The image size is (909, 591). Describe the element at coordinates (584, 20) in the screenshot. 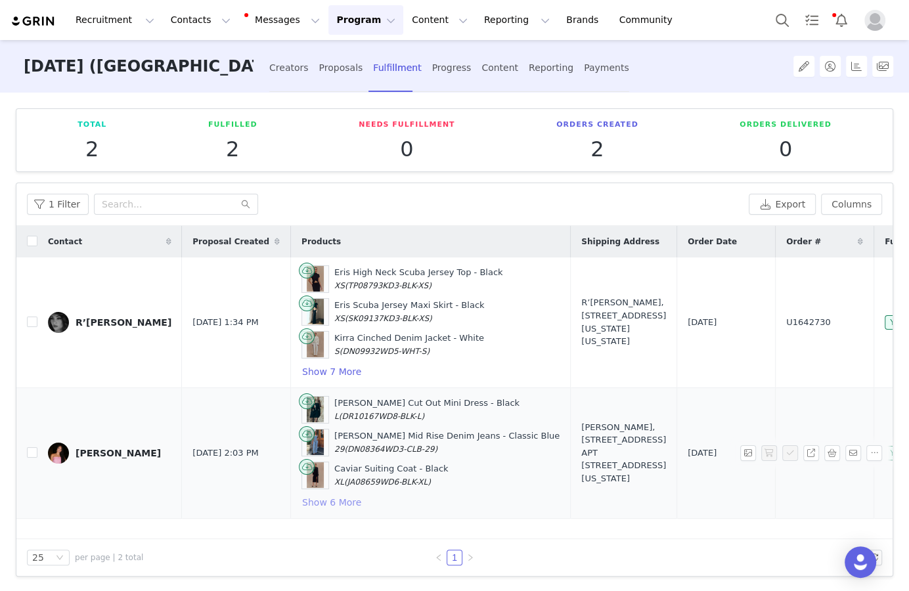

I see `a: Brands` at that location.